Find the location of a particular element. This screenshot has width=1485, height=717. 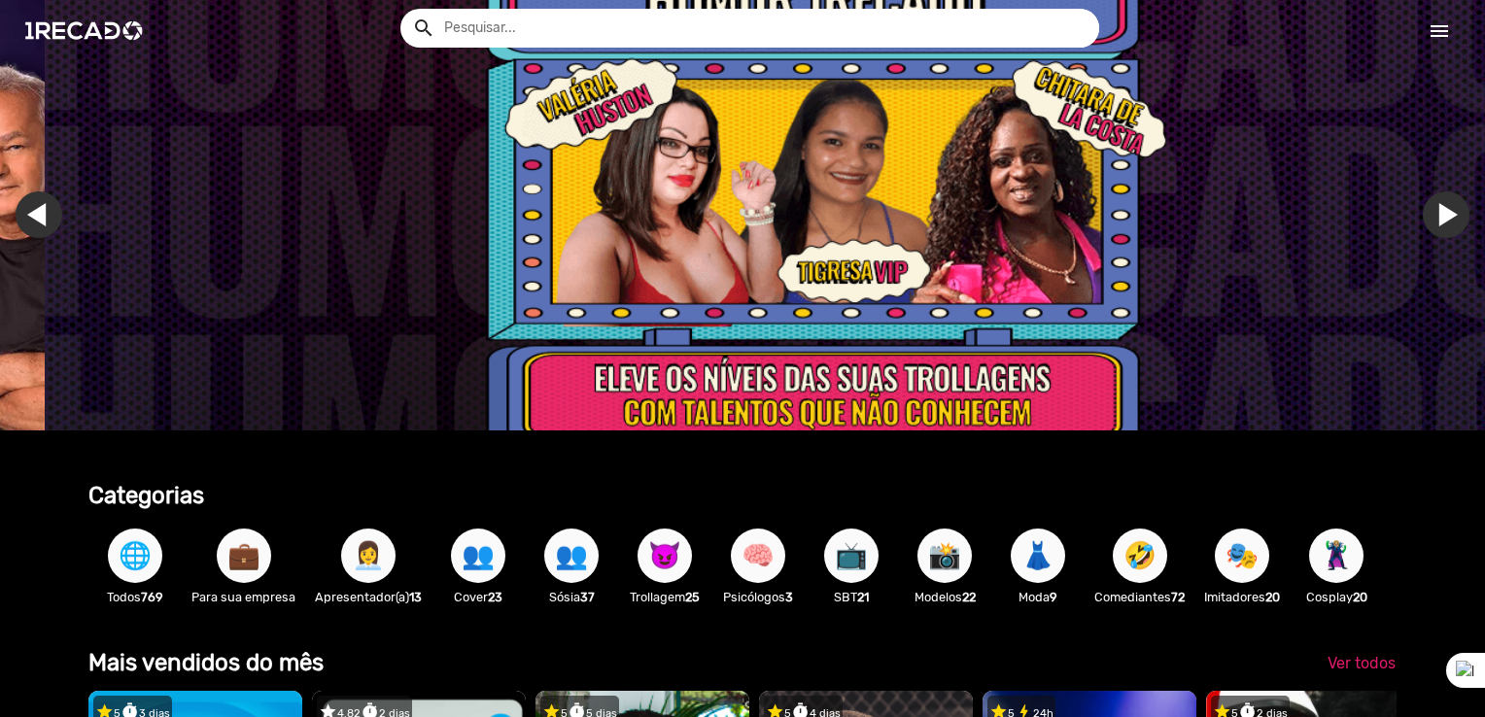

b: Mais vendidos do mês is located at coordinates (206, 663).